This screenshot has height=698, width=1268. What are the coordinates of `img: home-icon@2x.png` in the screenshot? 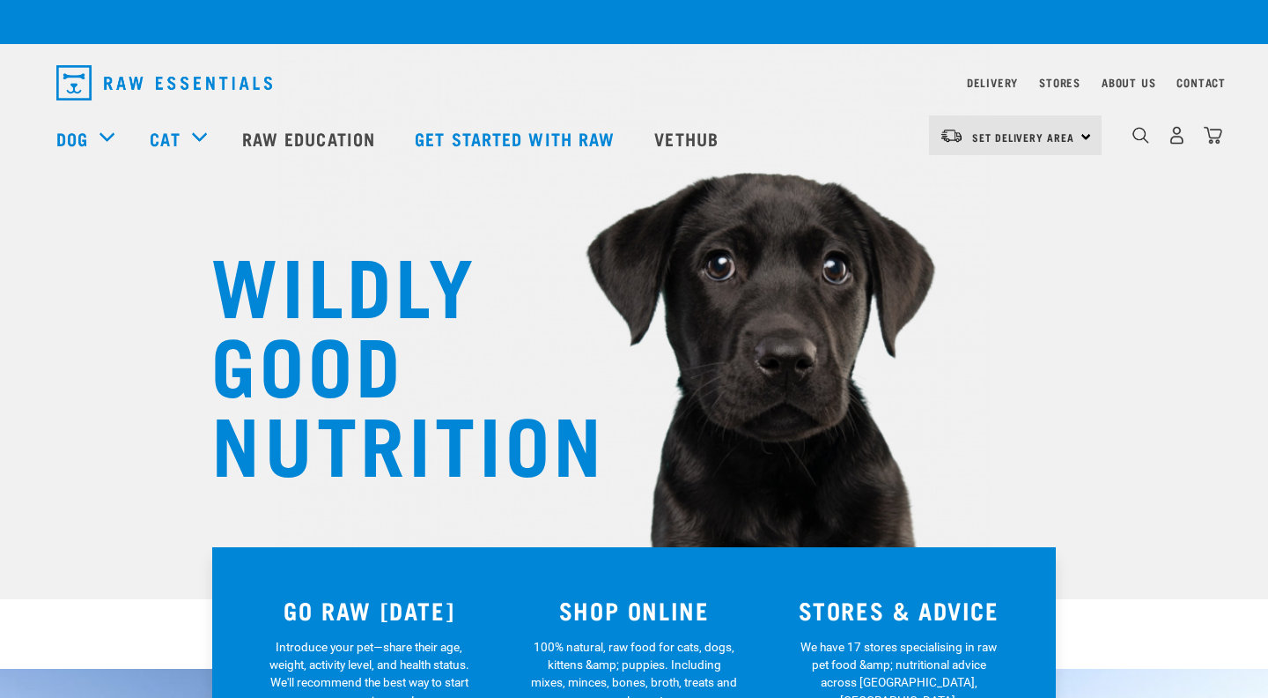 It's located at (1213, 135).